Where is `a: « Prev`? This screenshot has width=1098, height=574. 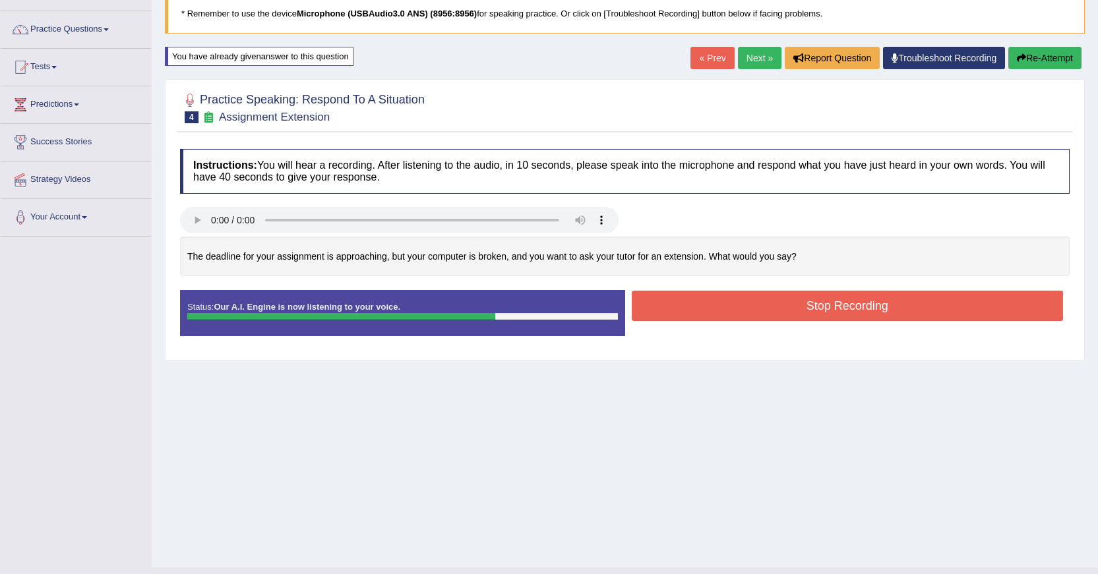
a: « Prev is located at coordinates (712, 58).